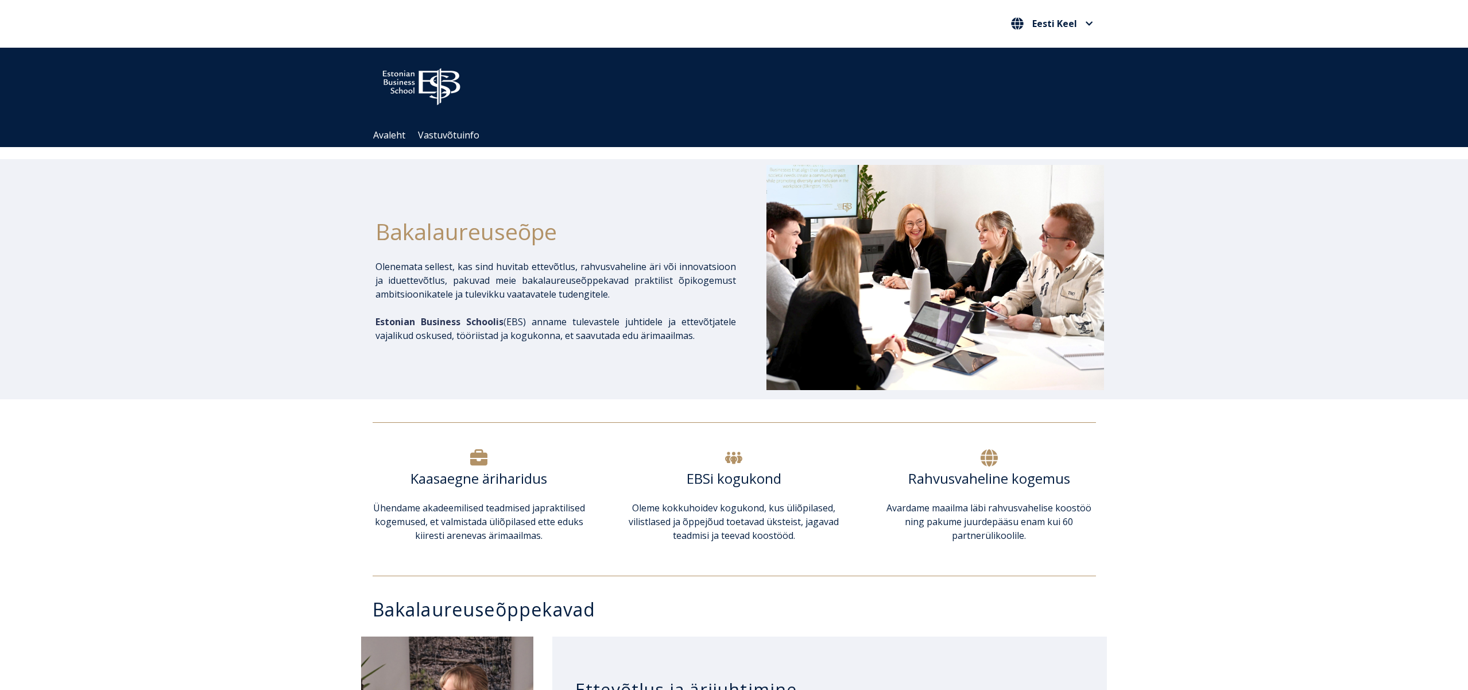 This screenshot has width=1468, height=690. I want to click on span: Oleme kokkuhoidev kogukond, kus üliõpilased, vilistlased ja õppejõud toetavad üksteist, jagavad t..., so click(734, 521).